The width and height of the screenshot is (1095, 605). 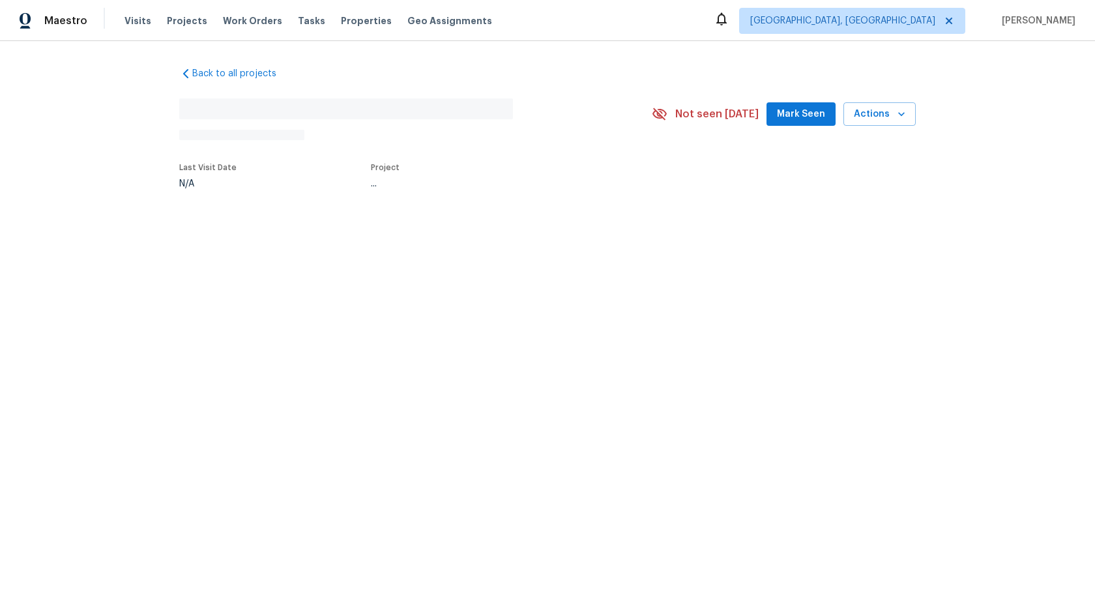 What do you see at coordinates (450, 21) in the screenshot?
I see `span: Geo Assignments` at bounding box center [450, 21].